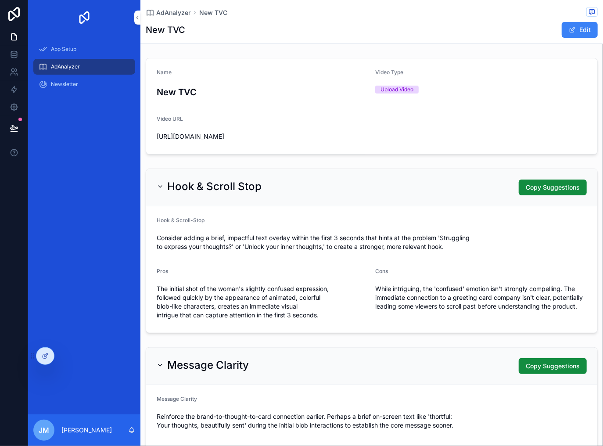  What do you see at coordinates (372, 421) in the screenshot?
I see `span: Reinforce the brand-to-thought-to-card connection earlier. Perhaps a brief on-screen text like 't...` at bounding box center [372, 421].